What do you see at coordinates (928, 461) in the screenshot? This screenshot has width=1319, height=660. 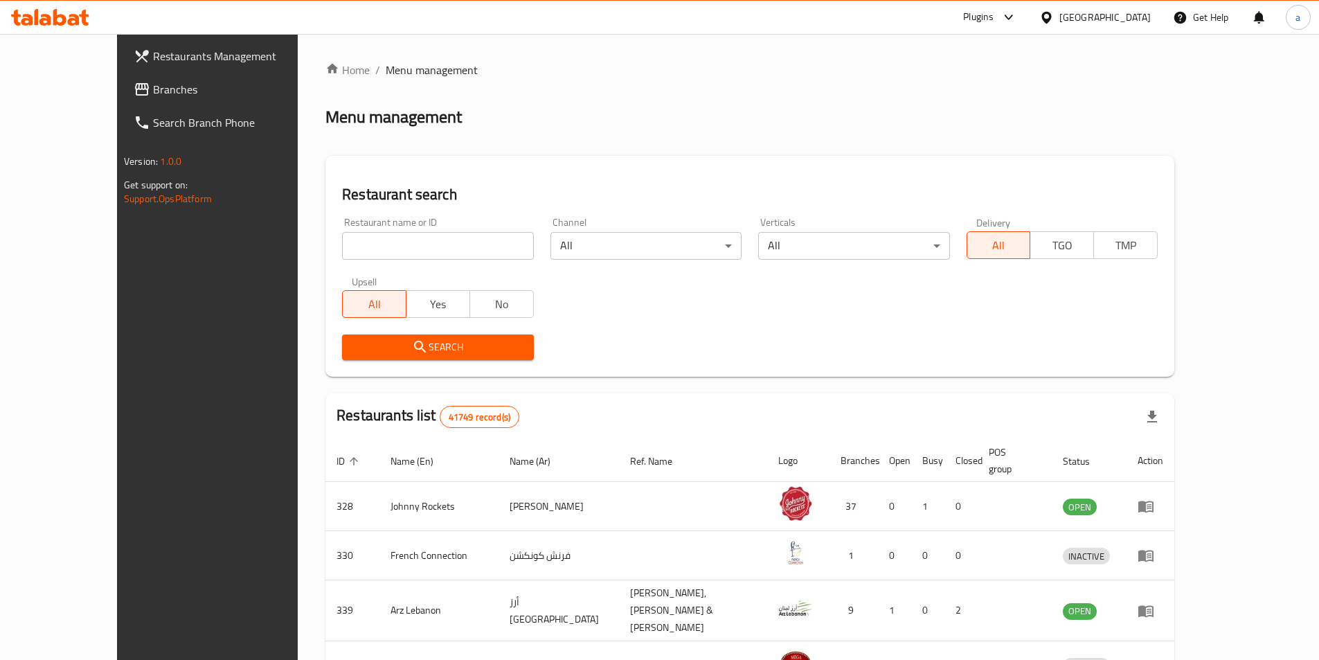 I see `th: Busy` at bounding box center [928, 461].